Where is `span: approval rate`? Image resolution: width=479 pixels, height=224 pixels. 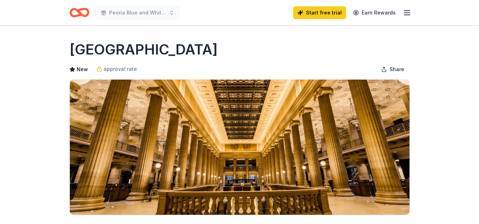 span: approval rate is located at coordinates (120, 69).